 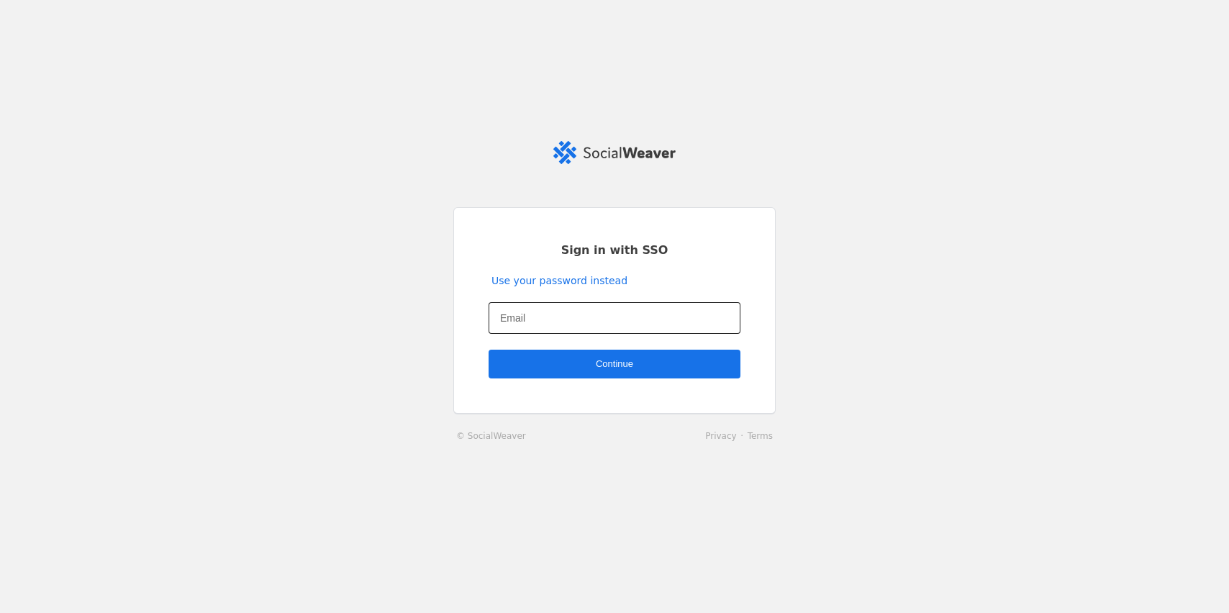 What do you see at coordinates (615, 364) in the screenshot?
I see `span: Continue` at bounding box center [615, 364].